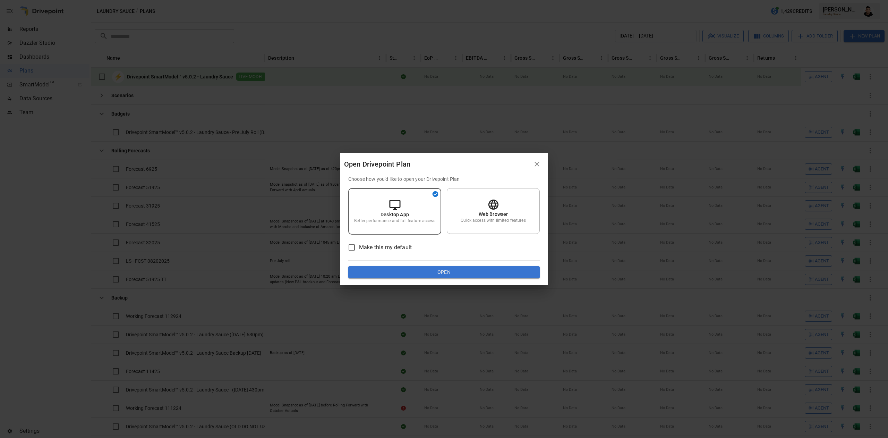 The width and height of the screenshot is (888, 438). I want to click on p: Quick access with limited features, so click(493, 220).